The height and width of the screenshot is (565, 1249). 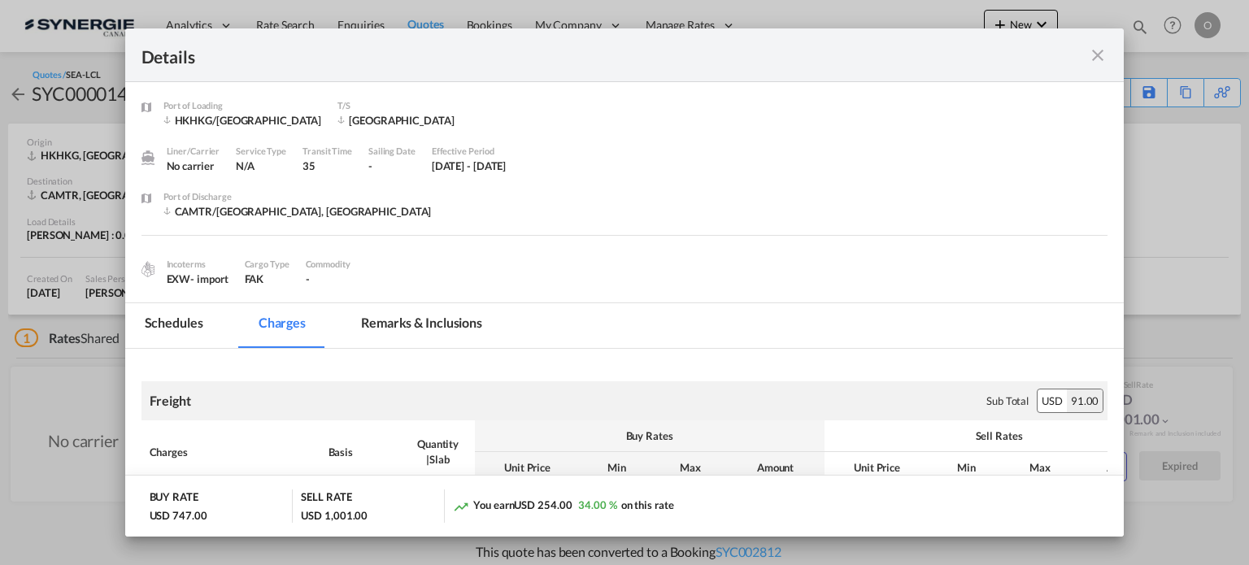 I want to click on div: Commodity, so click(x=328, y=264).